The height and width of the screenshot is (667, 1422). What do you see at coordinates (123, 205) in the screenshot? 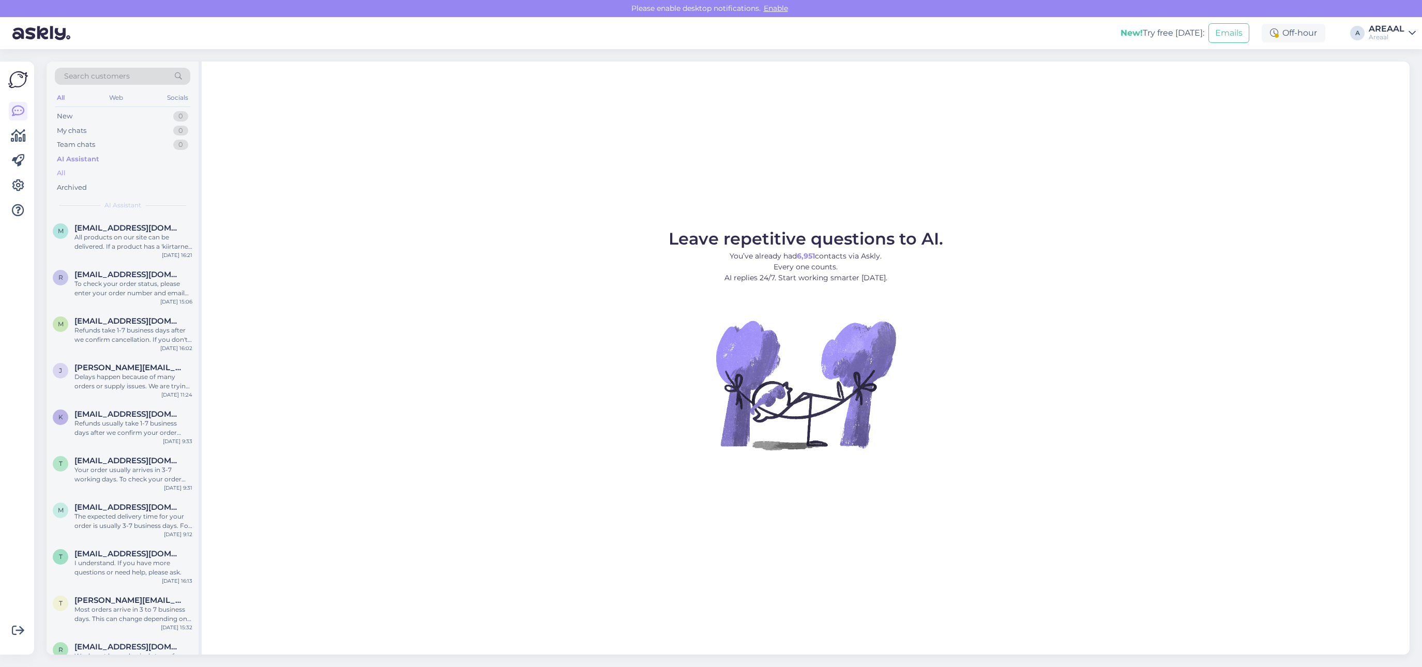
I see `span: AI Assistant` at bounding box center [123, 205].